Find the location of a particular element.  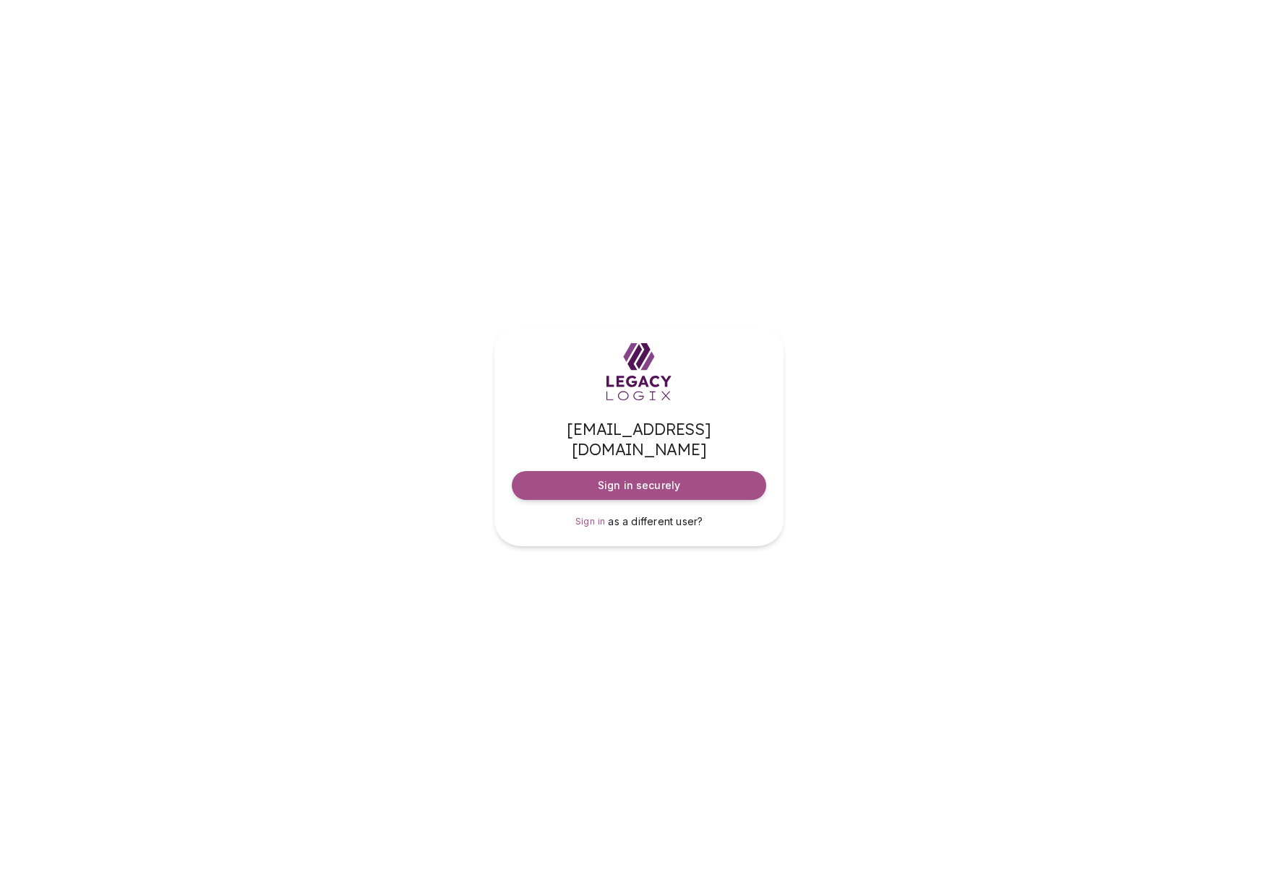

span: as a different user? is located at coordinates (655, 521).